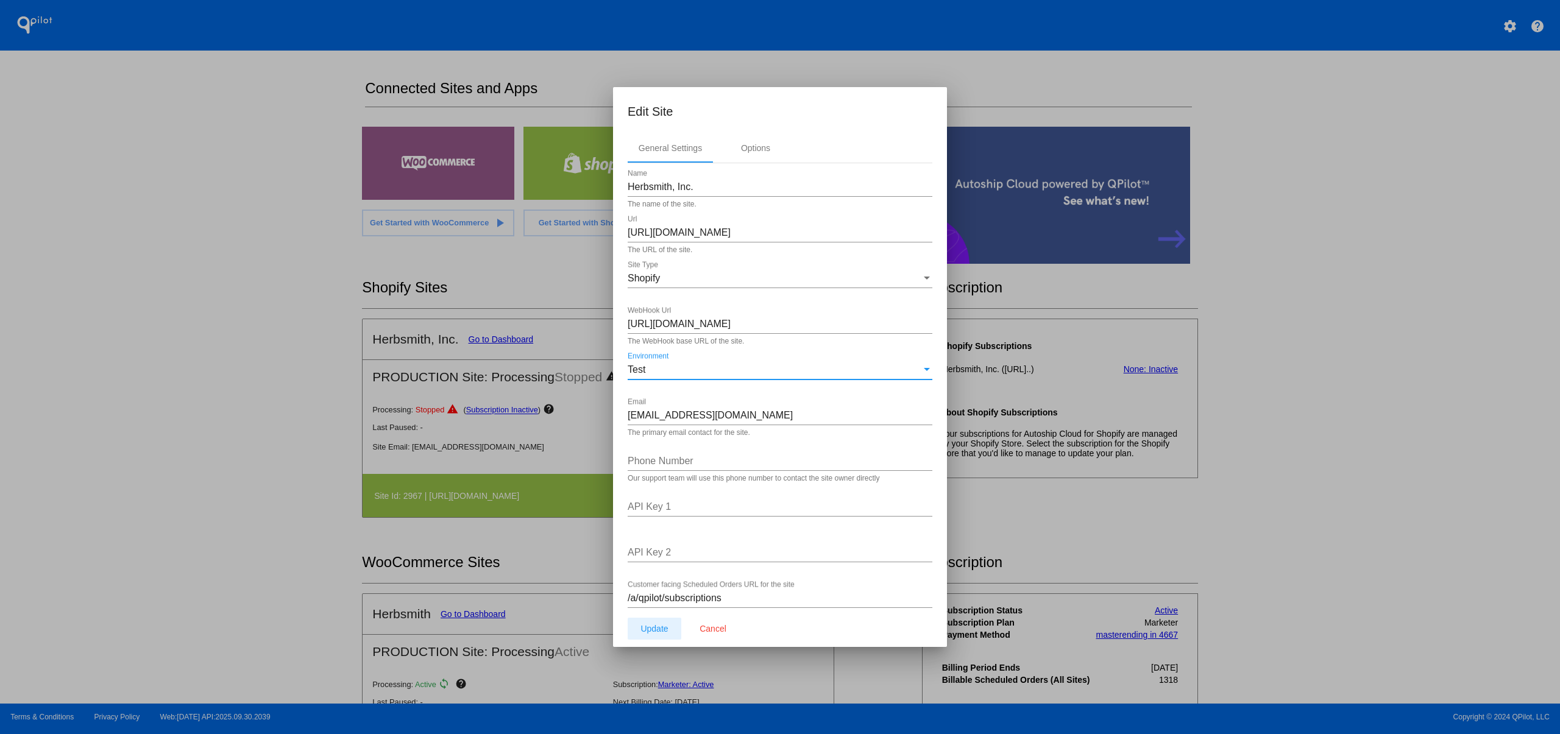 The width and height of the screenshot is (1560, 734). I want to click on div: Options, so click(755, 148).